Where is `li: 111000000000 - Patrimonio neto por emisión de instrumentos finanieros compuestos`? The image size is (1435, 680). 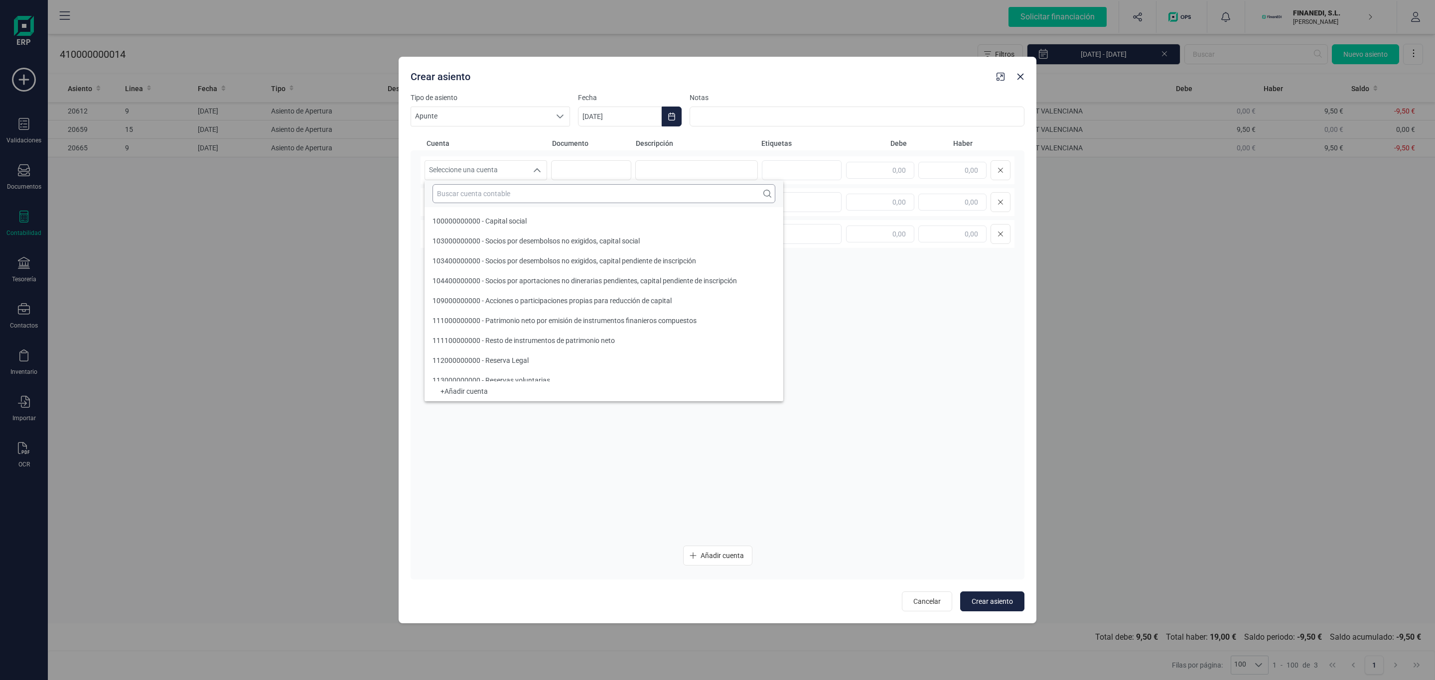 li: 111000000000 - Patrimonio neto por emisión de instrumentos finanieros compuestos is located at coordinates (643, 321).